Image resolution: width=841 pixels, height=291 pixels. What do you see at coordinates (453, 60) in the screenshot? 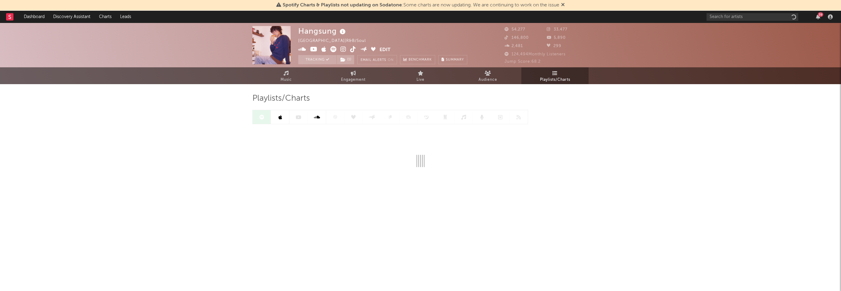
I see `button: Summary` at bounding box center [453, 60].